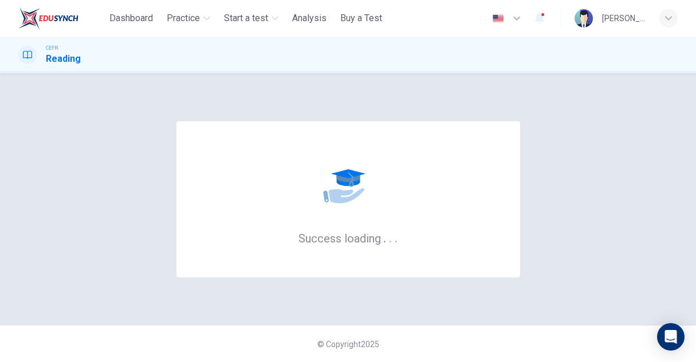  Describe the element at coordinates (309, 18) in the screenshot. I see `span: Analysis` at that location.